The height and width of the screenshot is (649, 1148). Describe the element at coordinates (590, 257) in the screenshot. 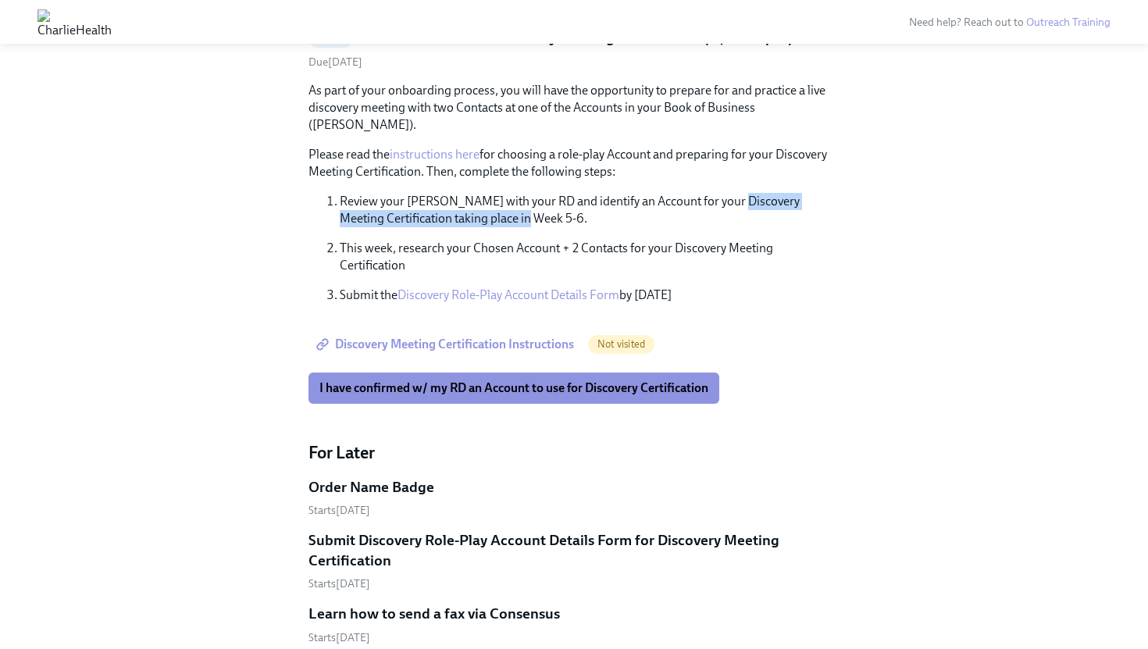

I see `p: This week, research your Chosen Account + 2 Contacts for your Discovery Meeting Certification` at that location.